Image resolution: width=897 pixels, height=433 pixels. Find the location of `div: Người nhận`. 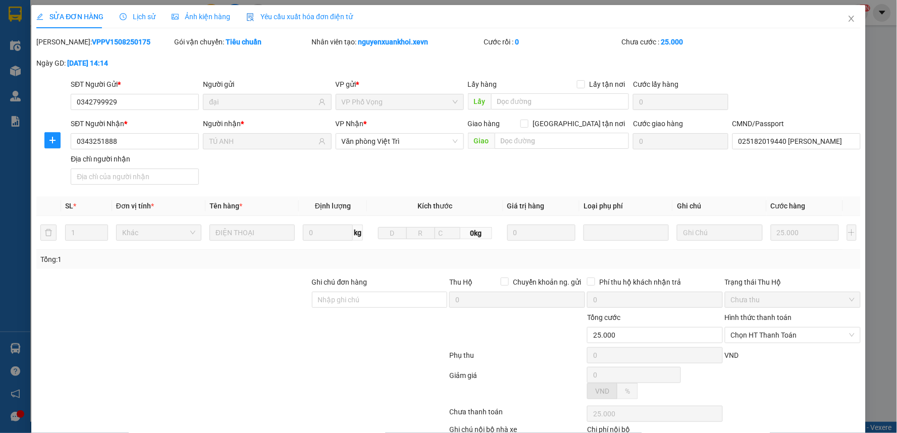

div: Người nhận is located at coordinates (267, 124).